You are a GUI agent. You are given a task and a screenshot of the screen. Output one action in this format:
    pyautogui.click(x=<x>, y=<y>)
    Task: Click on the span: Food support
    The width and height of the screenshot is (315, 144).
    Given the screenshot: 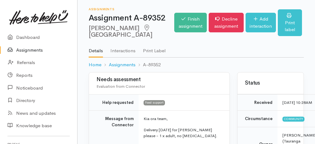 What is the action you would take?
    pyautogui.click(x=154, y=102)
    